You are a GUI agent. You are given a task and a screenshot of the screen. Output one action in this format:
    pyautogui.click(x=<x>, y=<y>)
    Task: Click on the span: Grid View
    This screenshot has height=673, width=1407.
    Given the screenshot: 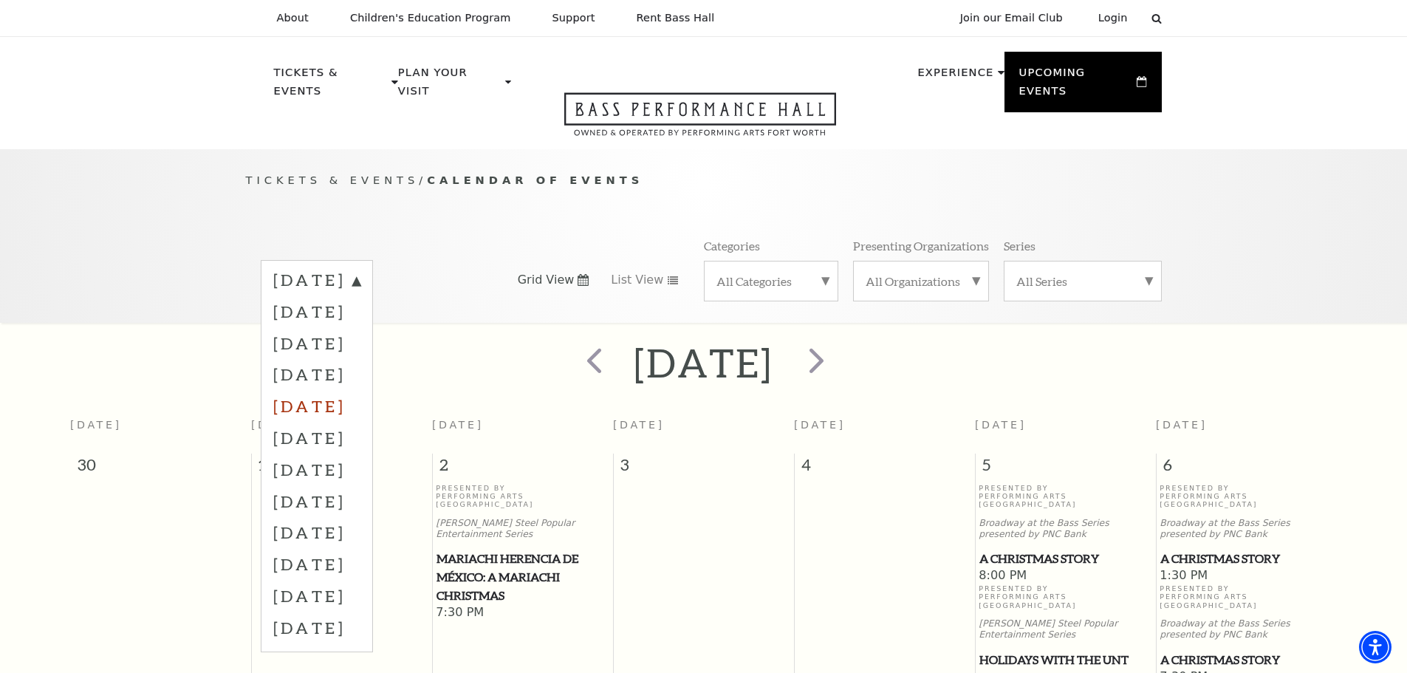 What is the action you would take?
    pyautogui.click(x=546, y=280)
    